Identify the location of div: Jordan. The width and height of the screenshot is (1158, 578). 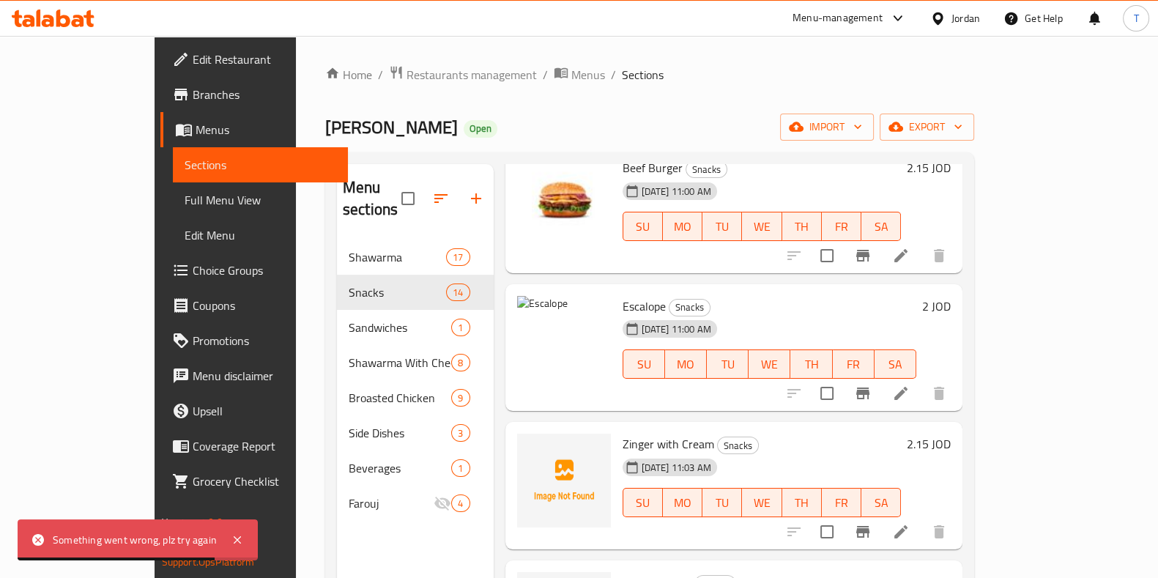
(966, 18).